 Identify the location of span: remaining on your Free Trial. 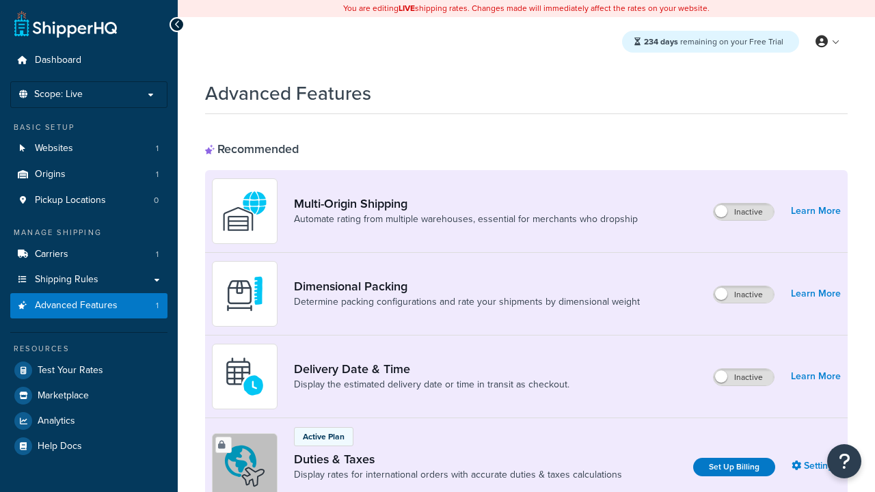
(713, 42).